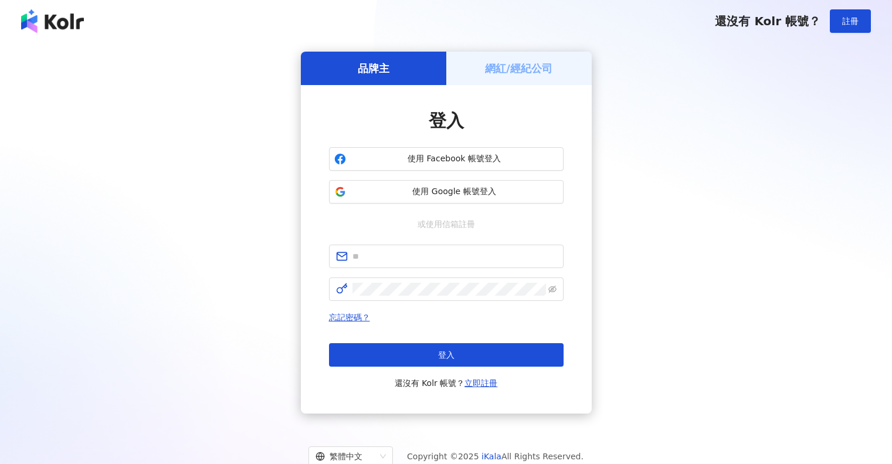  What do you see at coordinates (446, 159) in the screenshot?
I see `button: 使用 Facebook 帳號登入` at bounding box center [446, 159].